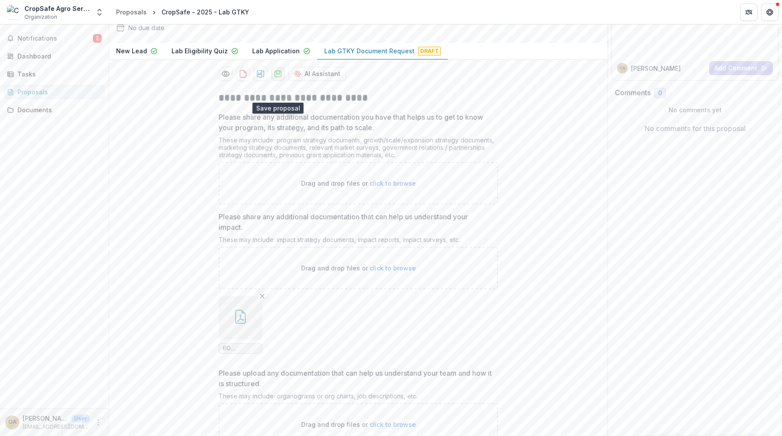 The height and width of the screenshot is (436, 782). I want to click on p: No comments for this proposal, so click(695, 128).